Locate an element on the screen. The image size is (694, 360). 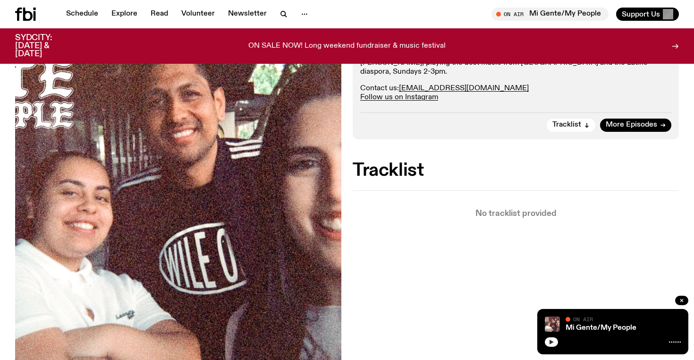
a: Mi Gente/My People is located at coordinates (601, 328).